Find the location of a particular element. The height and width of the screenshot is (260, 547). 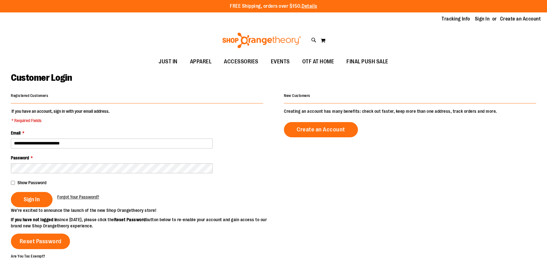

strong: Reset Password is located at coordinates (130, 220).